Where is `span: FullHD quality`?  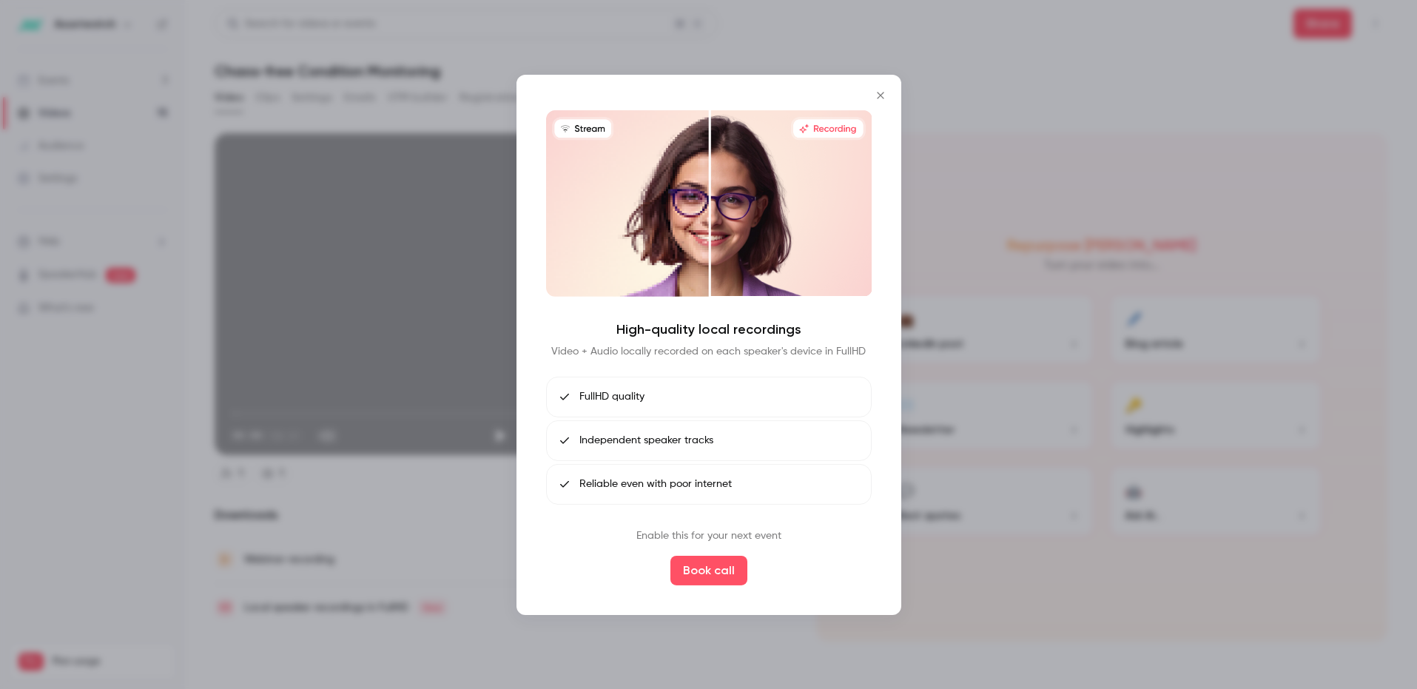 span: FullHD quality is located at coordinates (612, 397).